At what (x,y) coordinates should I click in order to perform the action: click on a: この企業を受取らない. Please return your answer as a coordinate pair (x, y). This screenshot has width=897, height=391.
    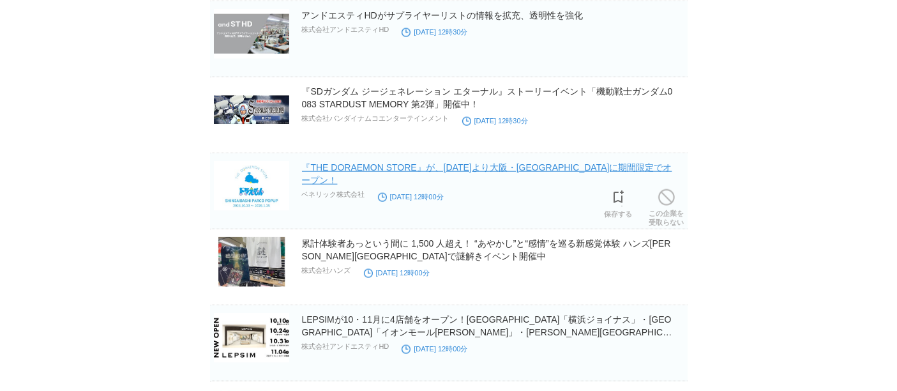
    Looking at the image, I should click on (666, 206).